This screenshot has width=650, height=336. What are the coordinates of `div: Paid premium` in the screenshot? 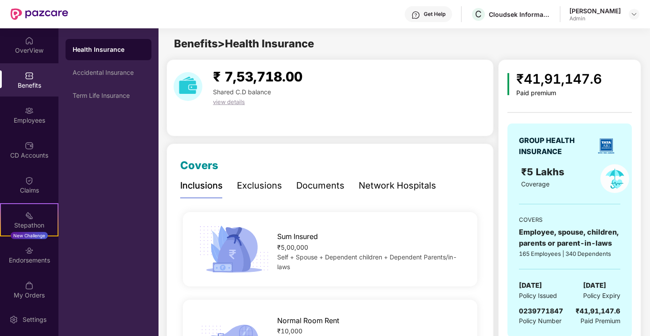 It's located at (559, 93).